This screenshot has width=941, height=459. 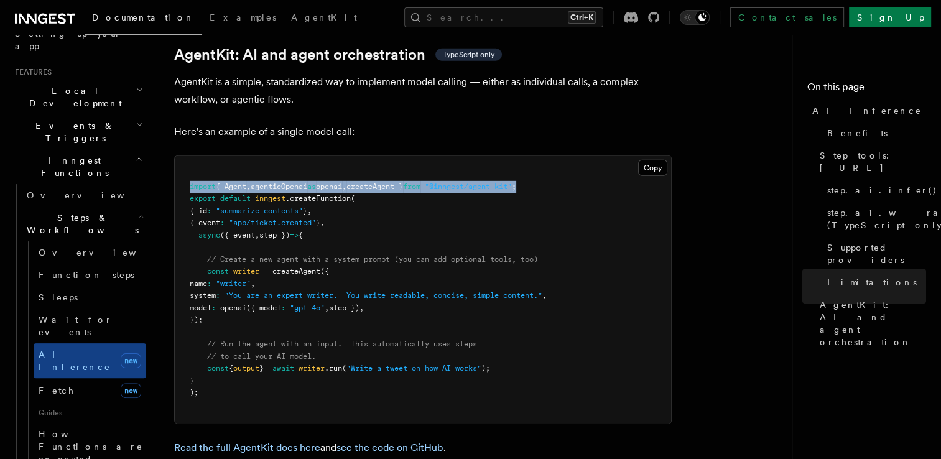 I want to click on span: { event, so click(x=205, y=223).